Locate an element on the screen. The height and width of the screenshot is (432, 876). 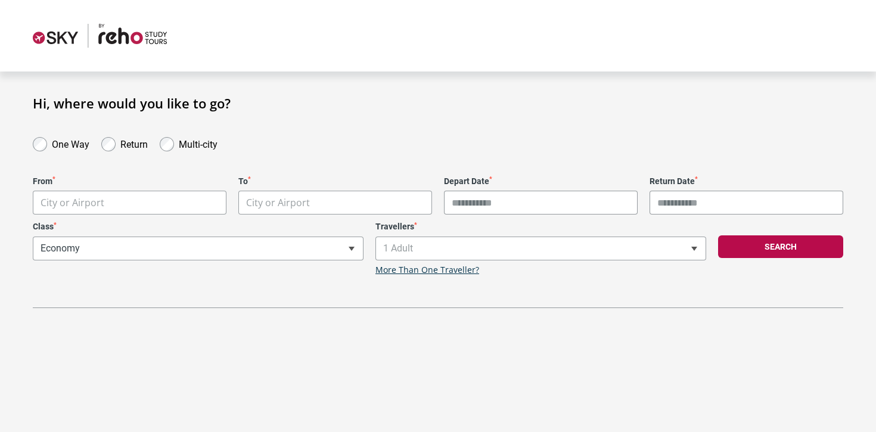
button: Search is located at coordinates (781, 247).